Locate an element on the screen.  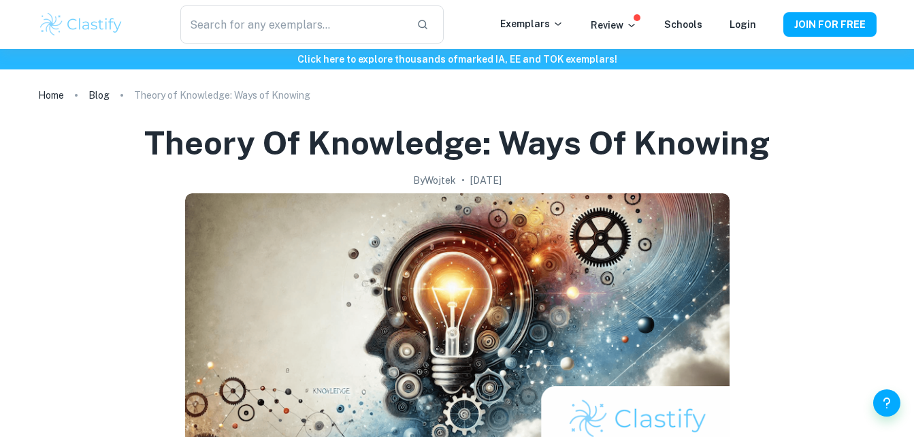
a: Blog is located at coordinates (99, 95).